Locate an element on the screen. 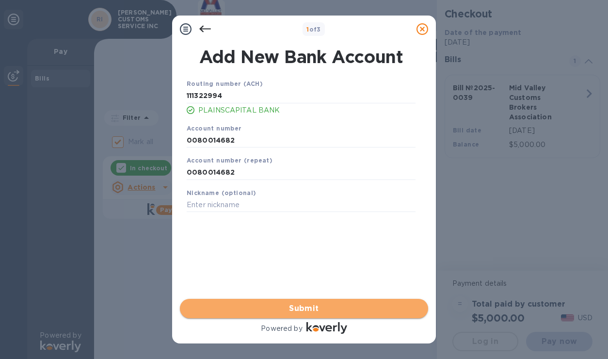 The image size is (608, 359). p: PLAINSCAPITAL BANK is located at coordinates (307, 110).